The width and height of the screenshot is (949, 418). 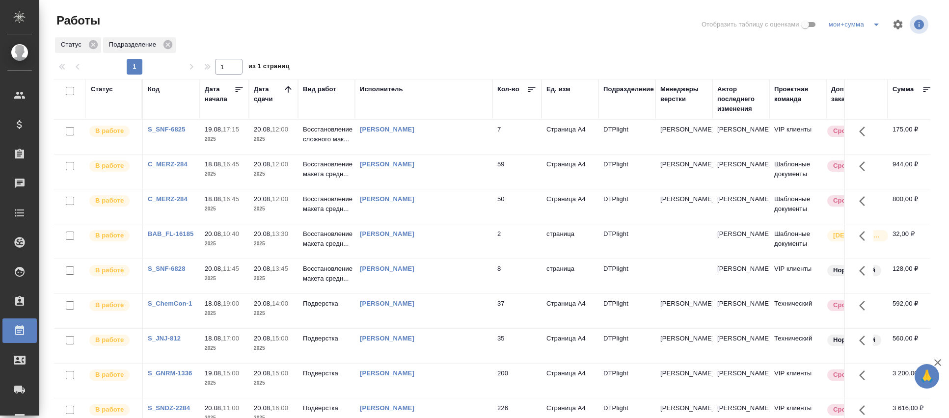 What do you see at coordinates (73, 45) in the screenshot?
I see `p: Статус` at bounding box center [73, 45].